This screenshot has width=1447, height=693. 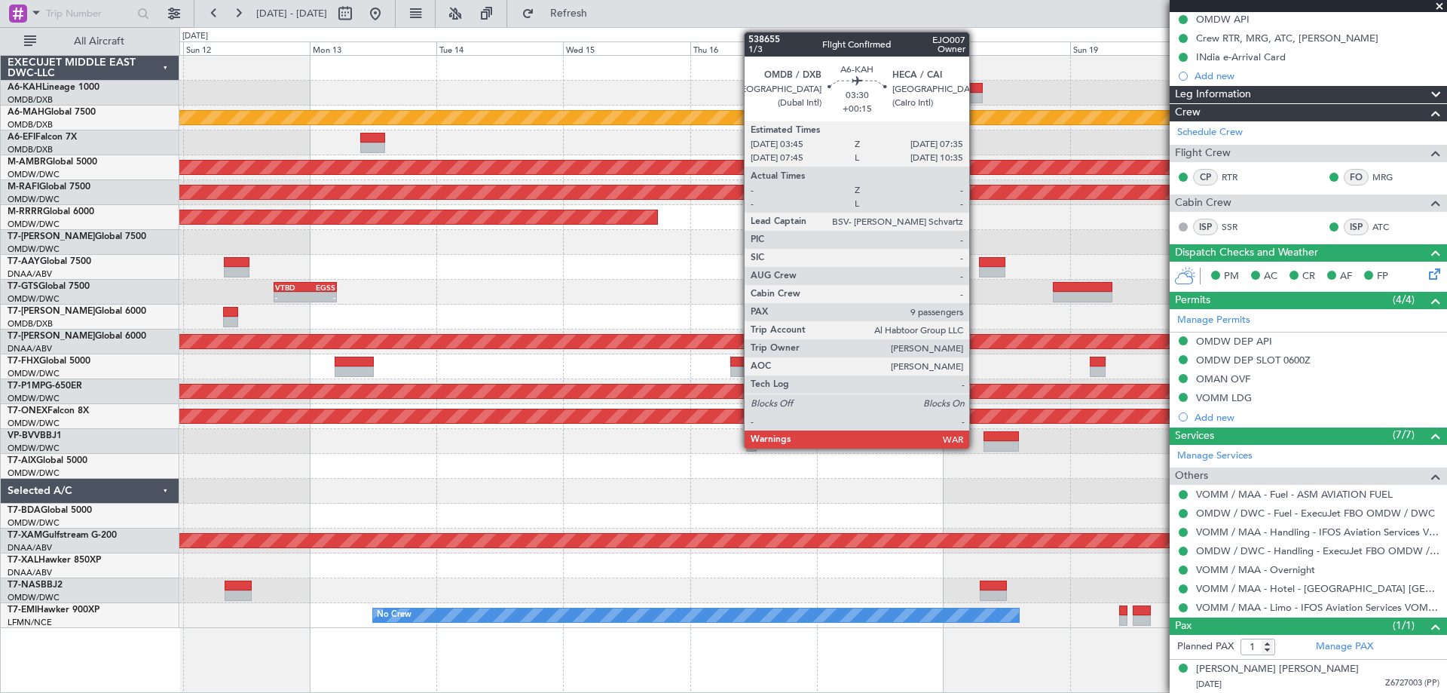 I want to click on span: A6-MAH, so click(x=26, y=112).